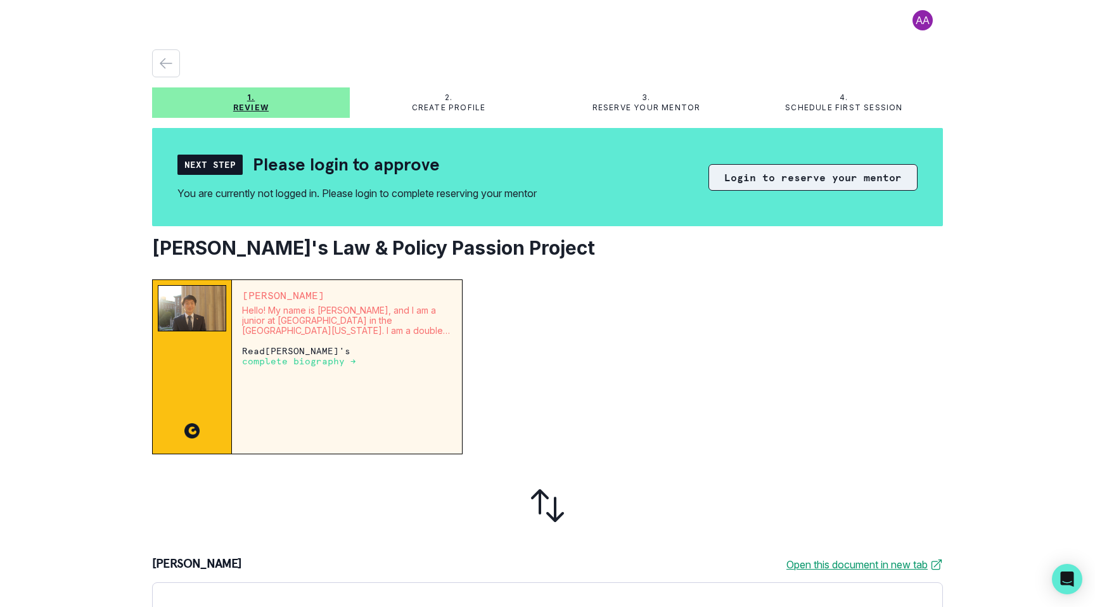 This screenshot has width=1095, height=607. Describe the element at coordinates (449, 108) in the screenshot. I see `p: Create profile` at that location.